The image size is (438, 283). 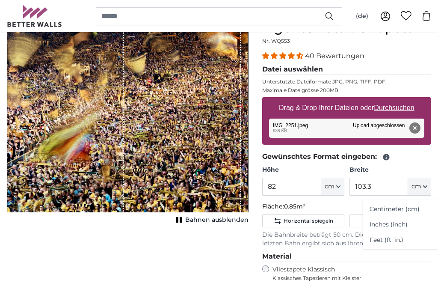 What do you see at coordinates (303, 221) in the screenshot?
I see `button: Horizontal spiegeln` at bounding box center [303, 221].